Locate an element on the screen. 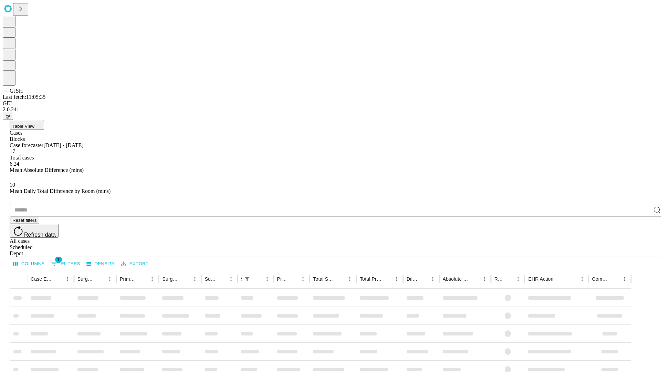  span: Reset filters is located at coordinates (24, 220).